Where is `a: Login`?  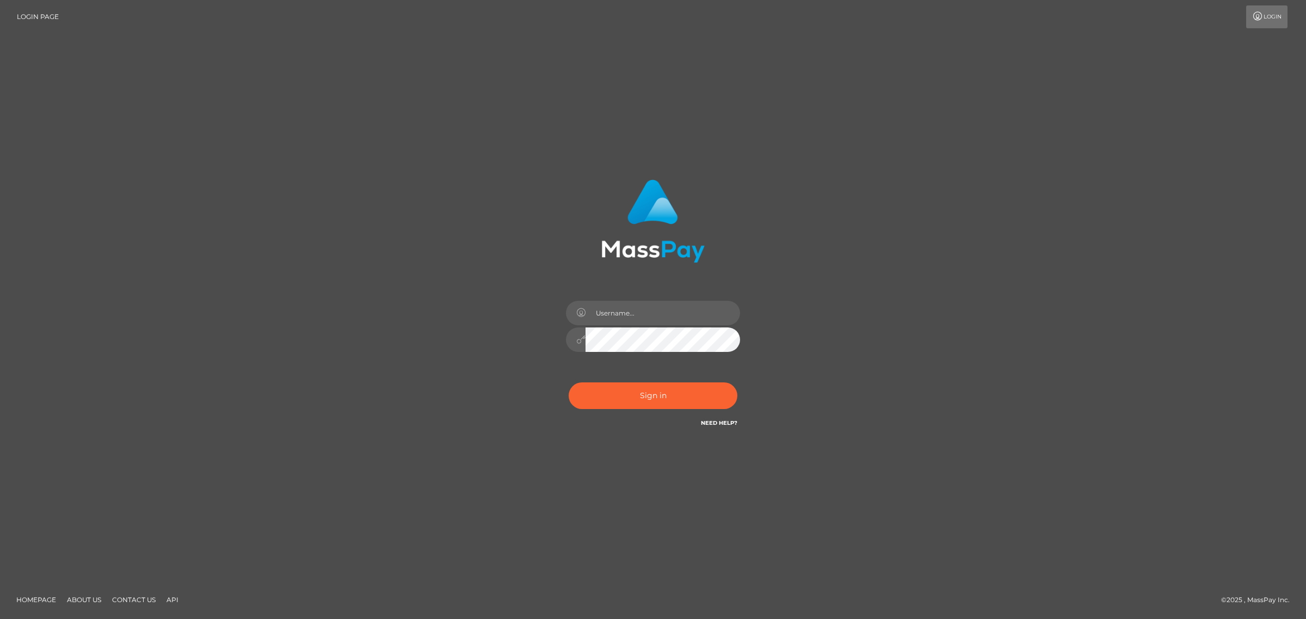
a: Login is located at coordinates (1267, 17).